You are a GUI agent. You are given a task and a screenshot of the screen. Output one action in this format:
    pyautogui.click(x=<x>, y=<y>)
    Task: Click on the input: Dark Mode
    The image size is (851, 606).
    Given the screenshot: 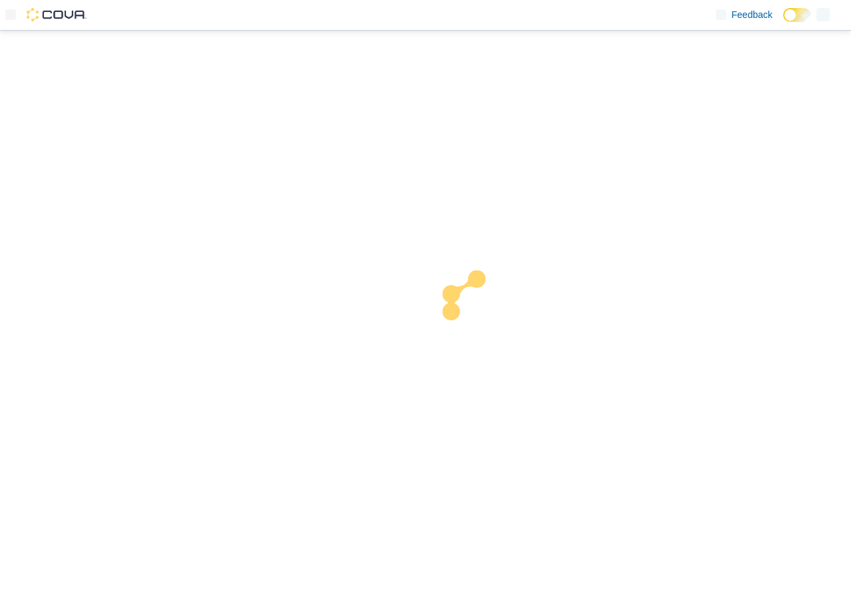 What is the action you would take?
    pyautogui.click(x=797, y=15)
    